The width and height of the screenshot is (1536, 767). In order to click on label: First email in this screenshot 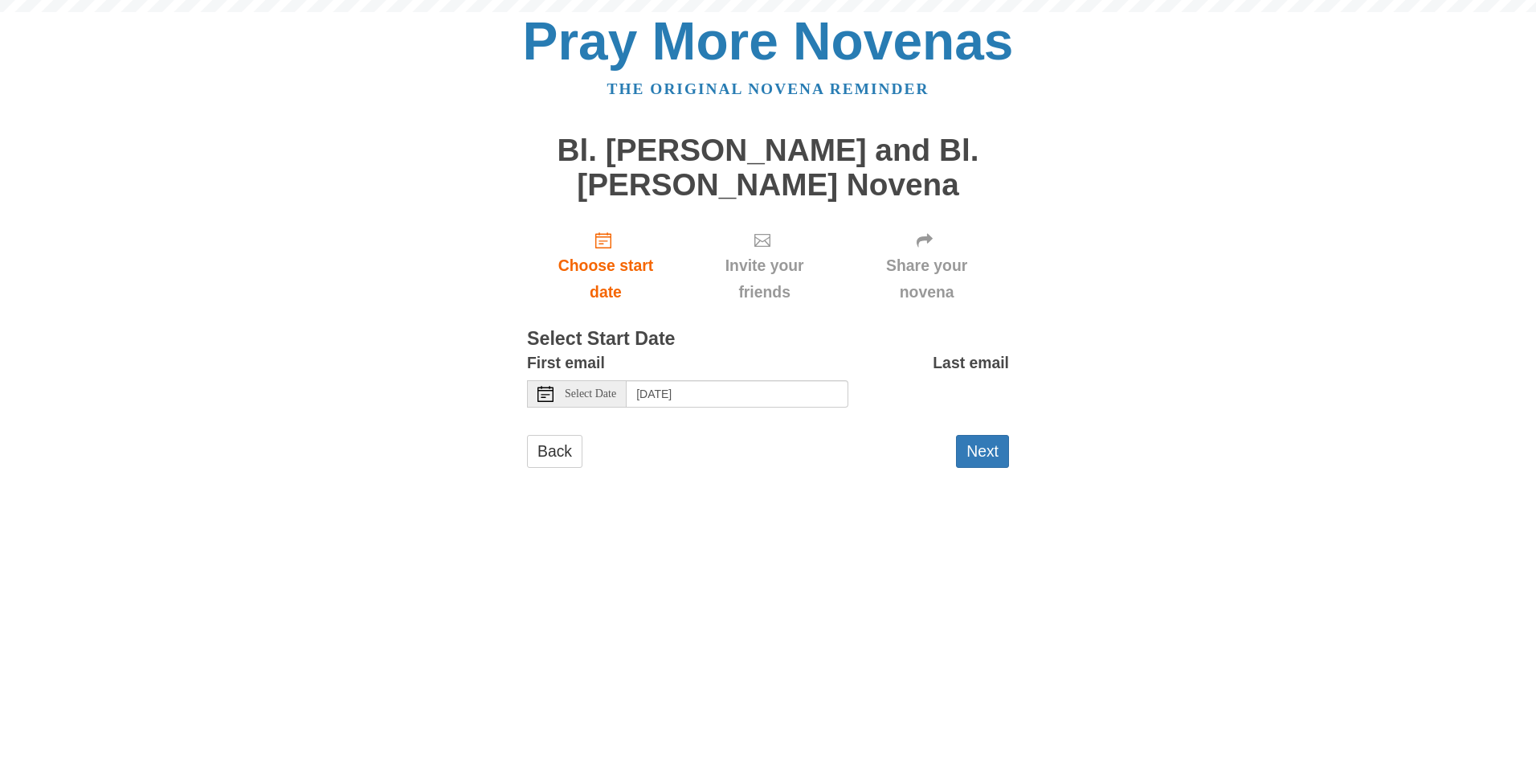, I will do `click(566, 362)`.